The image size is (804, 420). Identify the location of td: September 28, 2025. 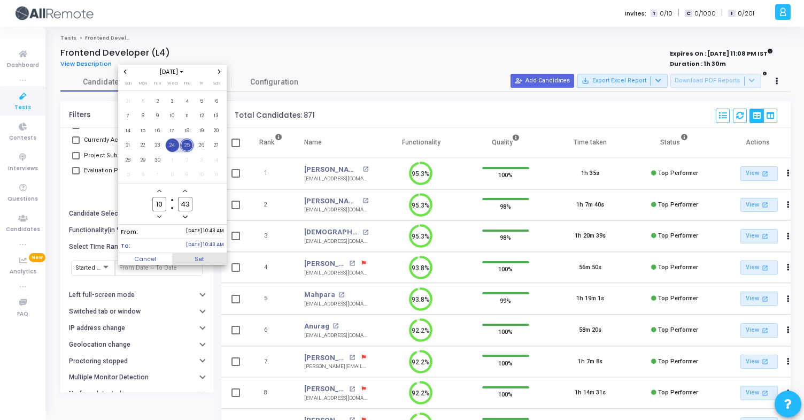
(128, 160).